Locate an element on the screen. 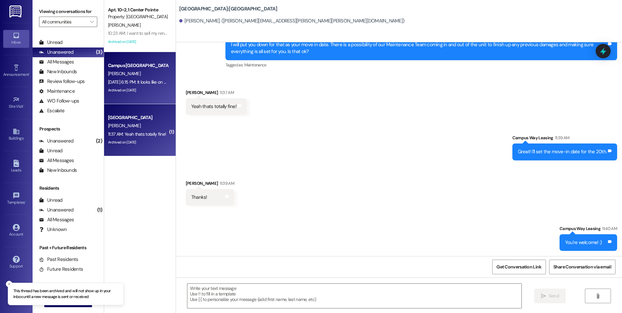  div: (3) is located at coordinates (99, 52).